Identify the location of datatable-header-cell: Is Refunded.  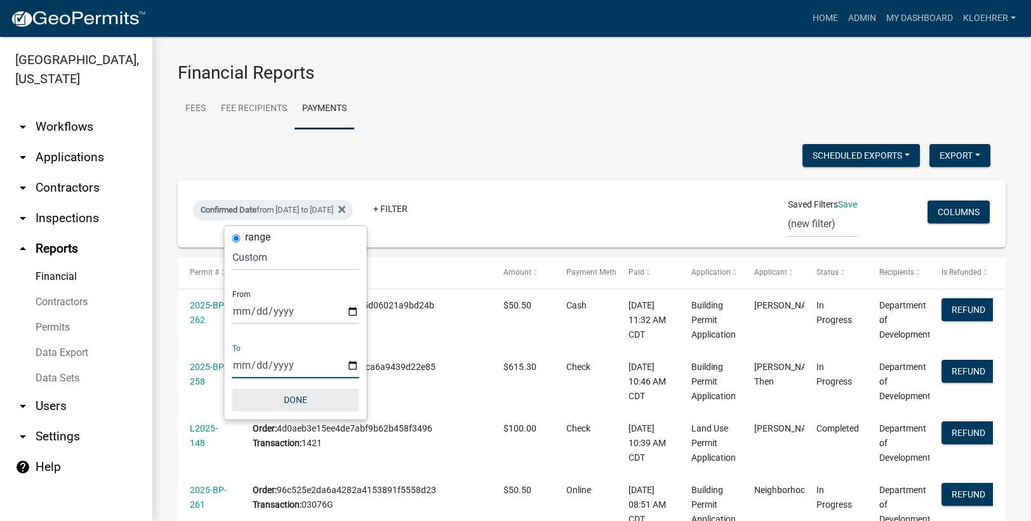
(960, 273).